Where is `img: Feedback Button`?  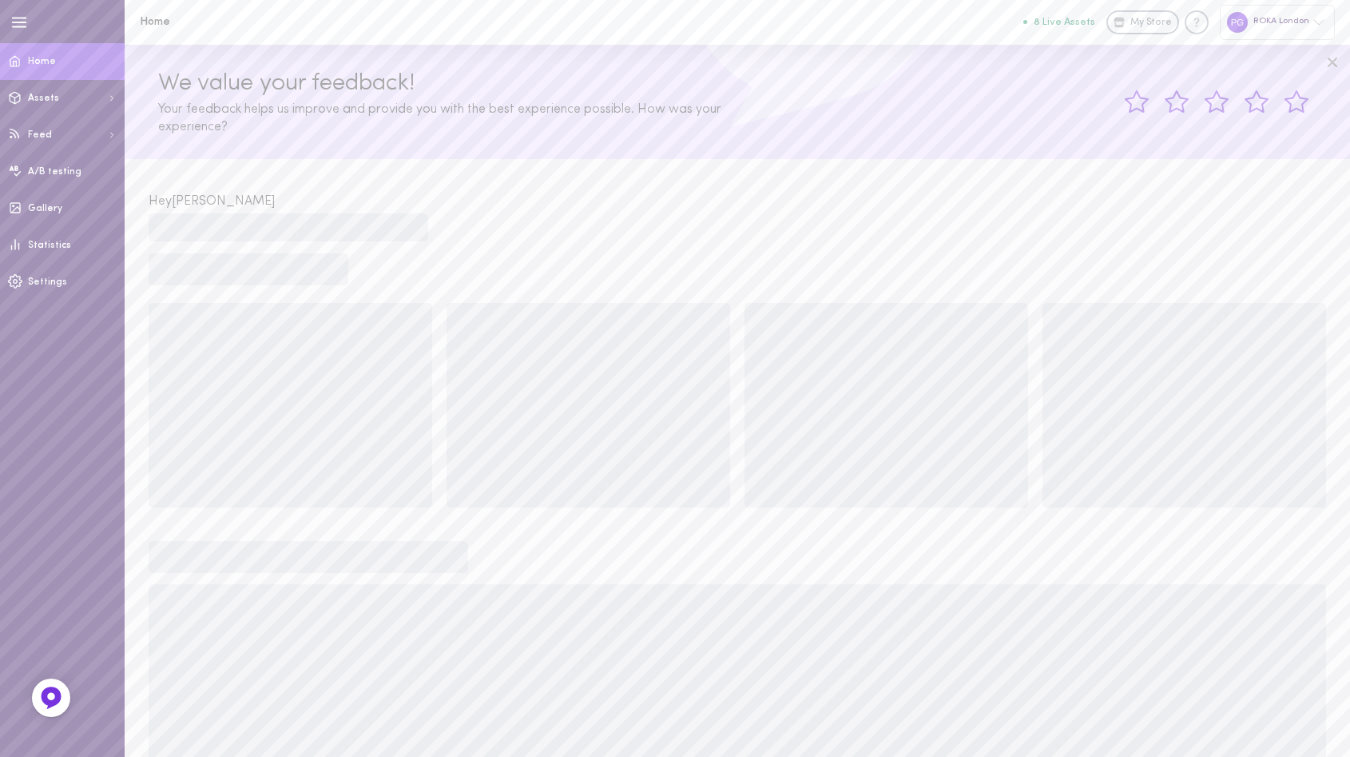
img: Feedback Button is located at coordinates (51, 697).